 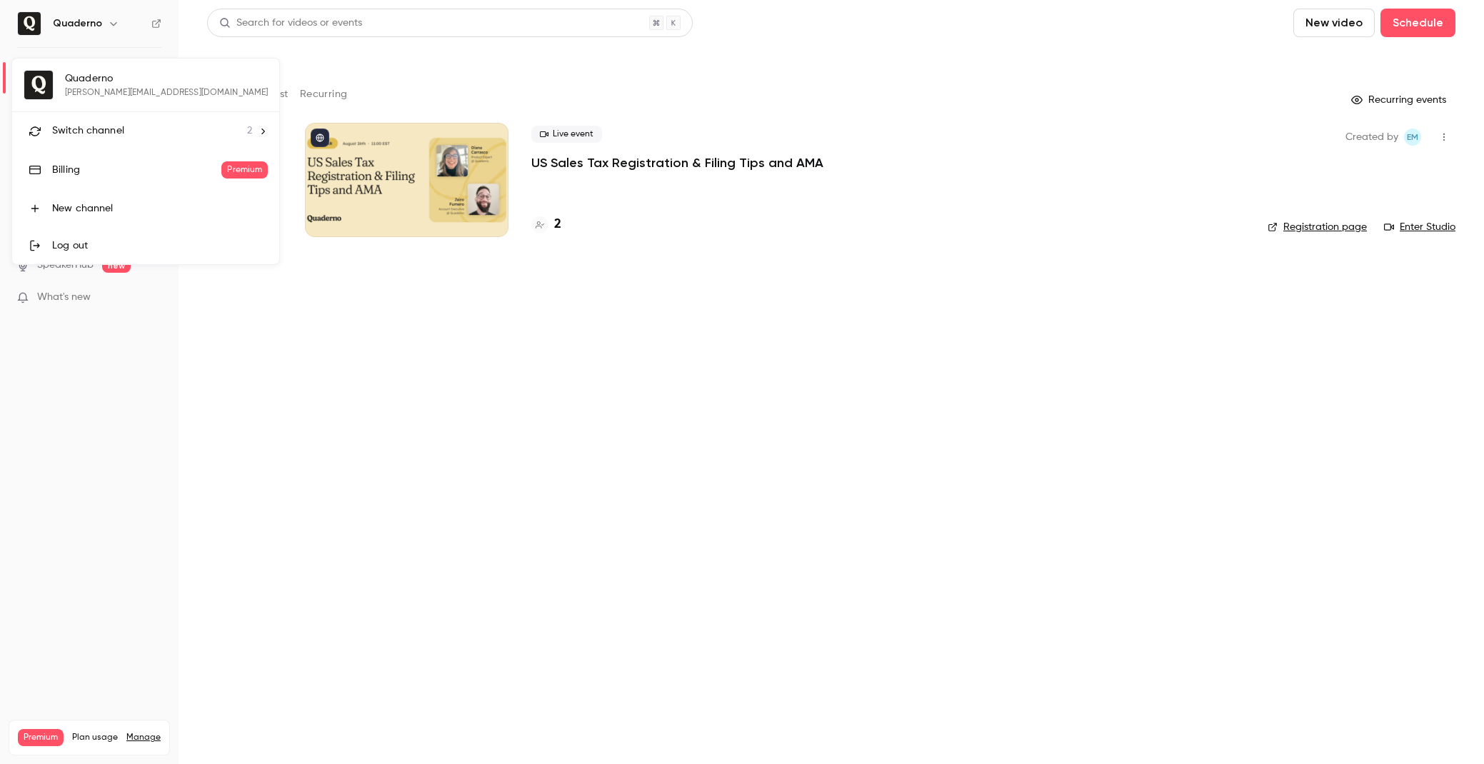 I want to click on div: Billing, so click(x=136, y=170).